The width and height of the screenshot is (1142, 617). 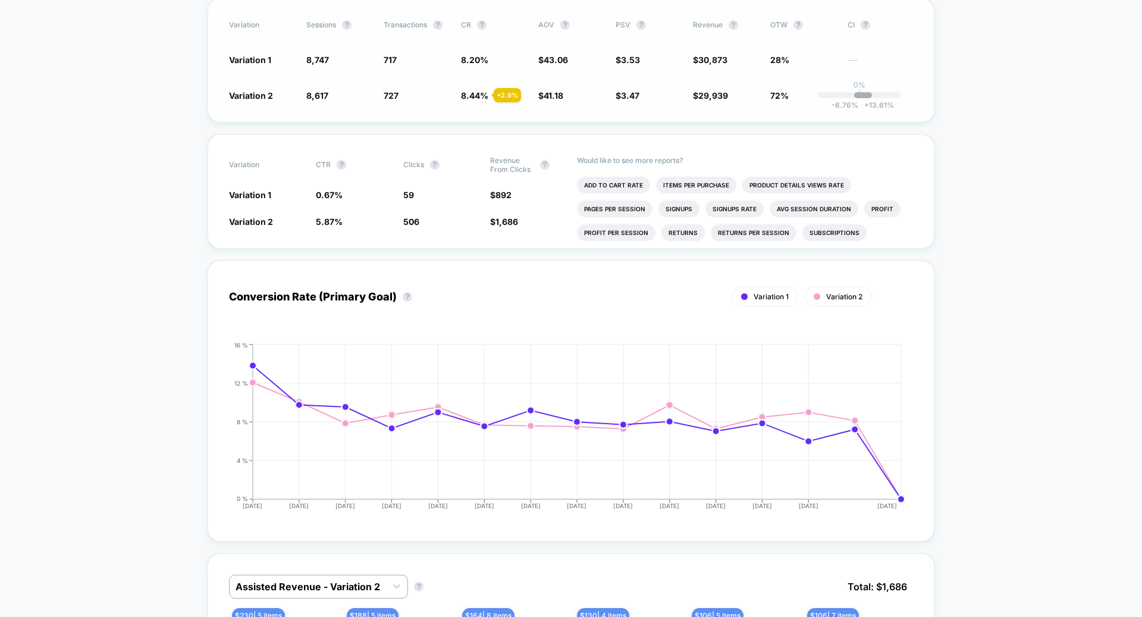 What do you see at coordinates (555, 59) in the screenshot?
I see `span: 43.06` at bounding box center [555, 59].